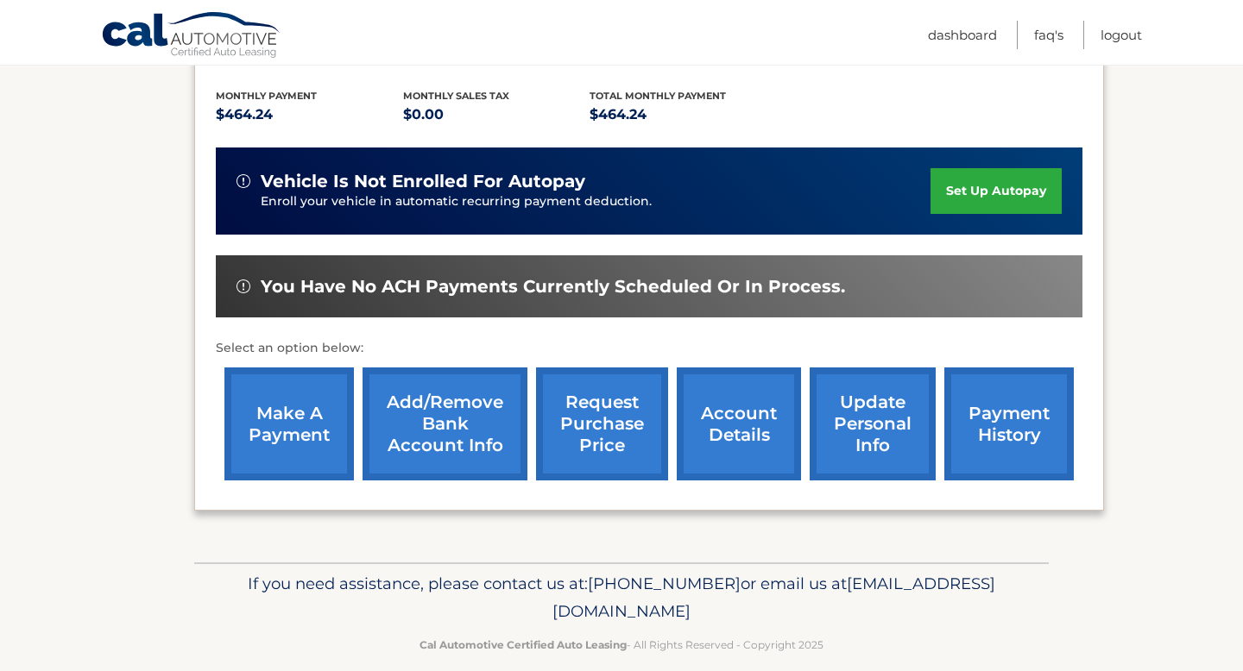  What do you see at coordinates (523, 645) in the screenshot?
I see `strong: Cal Automotive Certified Auto Leasing` at bounding box center [523, 645].